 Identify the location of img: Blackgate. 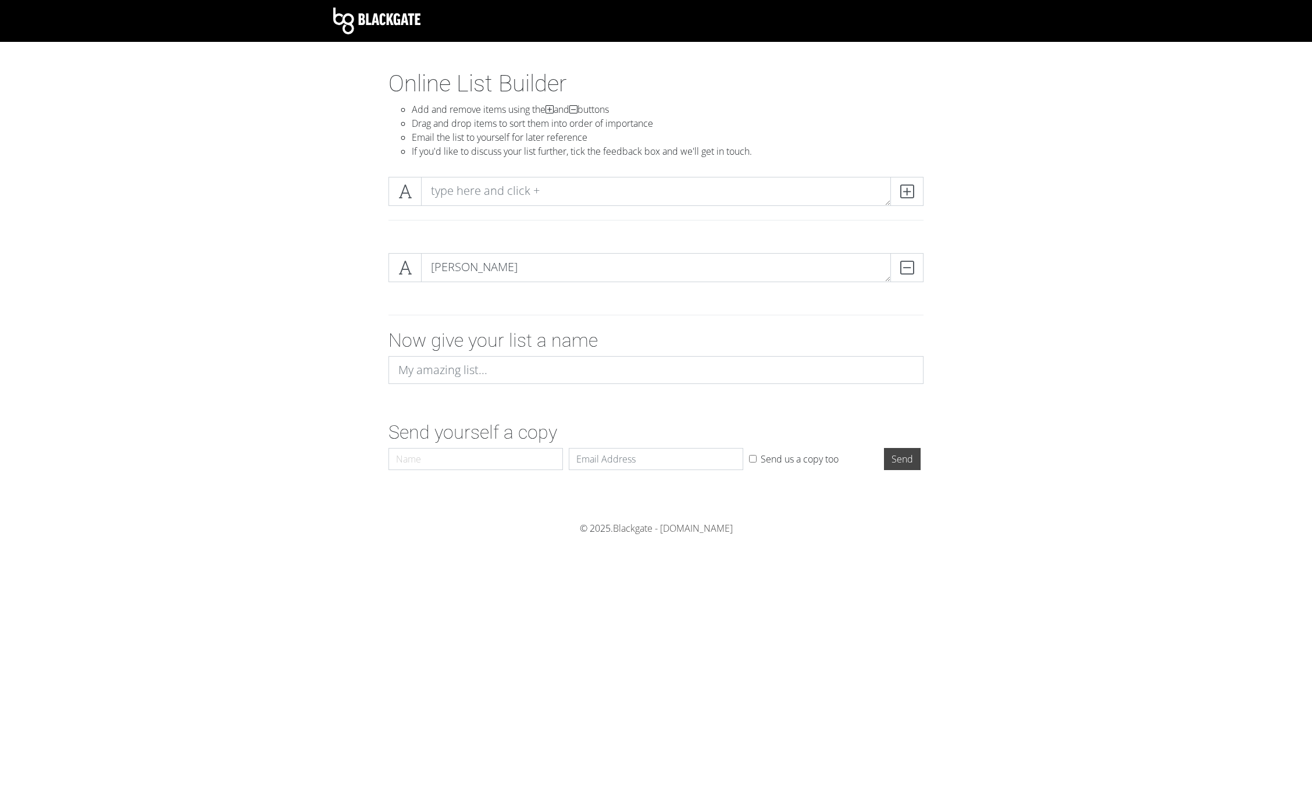
(377, 21).